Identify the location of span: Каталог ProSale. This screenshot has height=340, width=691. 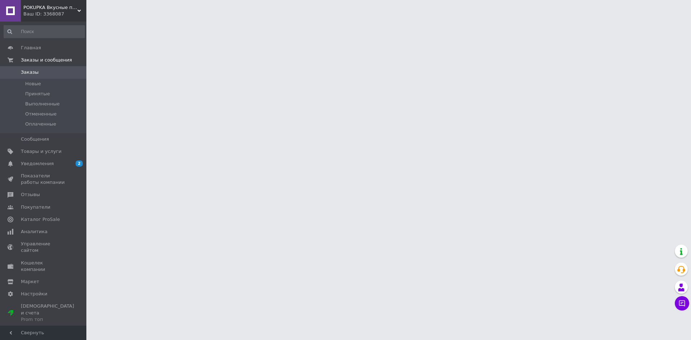
(40, 220).